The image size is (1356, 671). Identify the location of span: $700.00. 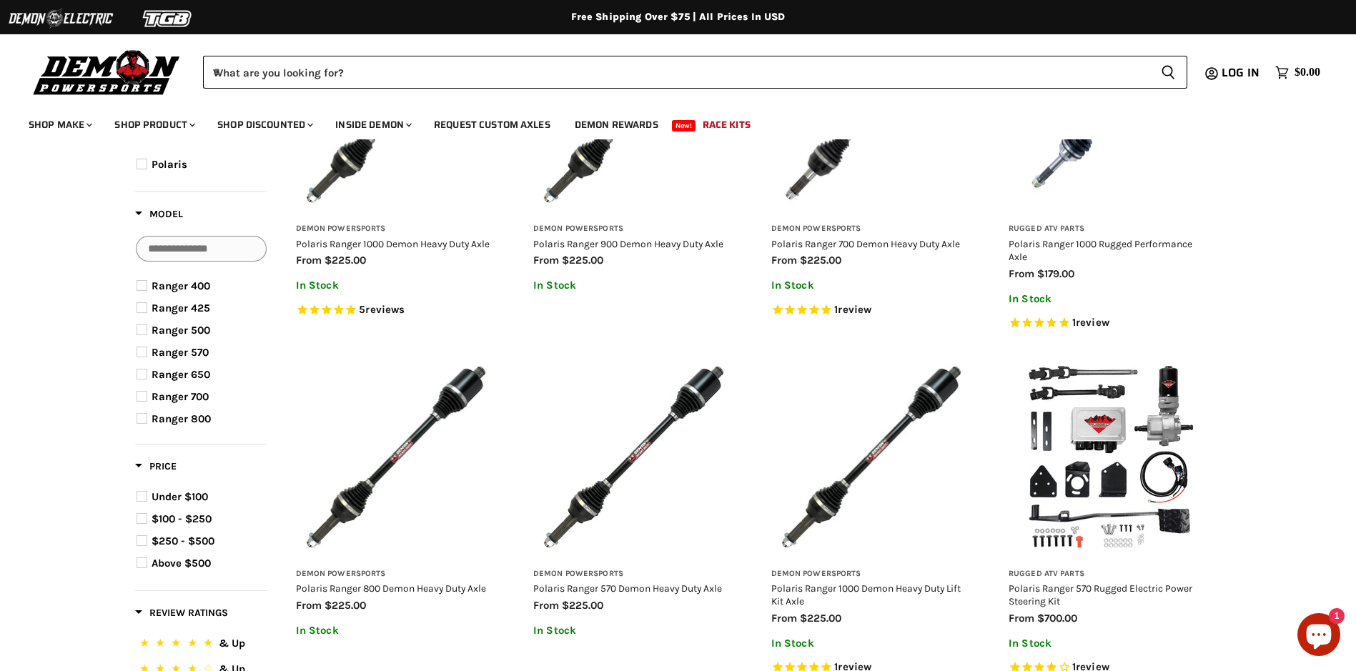
(1057, 618).